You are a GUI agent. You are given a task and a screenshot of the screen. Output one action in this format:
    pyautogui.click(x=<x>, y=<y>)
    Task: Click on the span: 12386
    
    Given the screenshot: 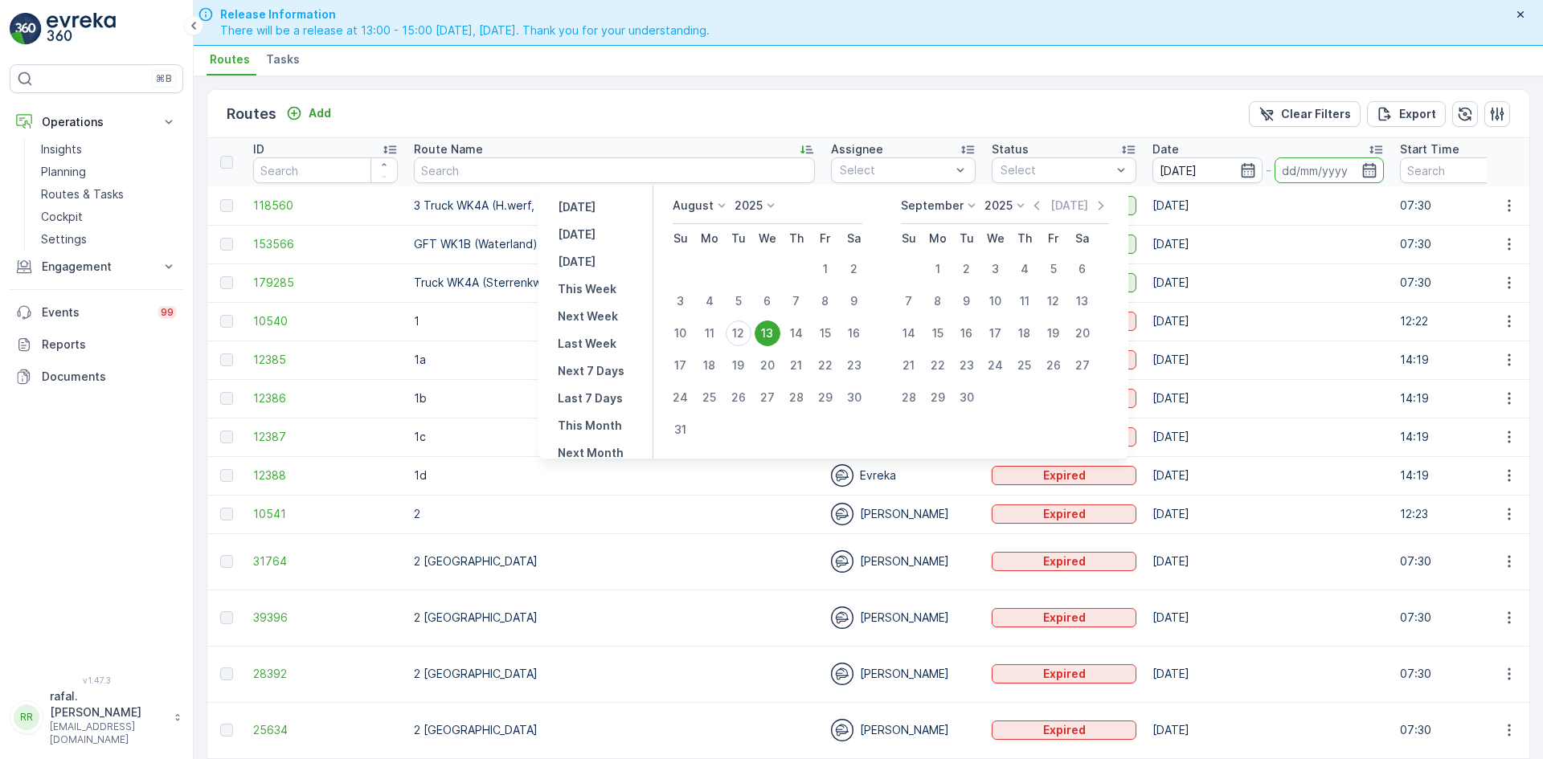 What is the action you would take?
    pyautogui.click(x=325, y=399)
    